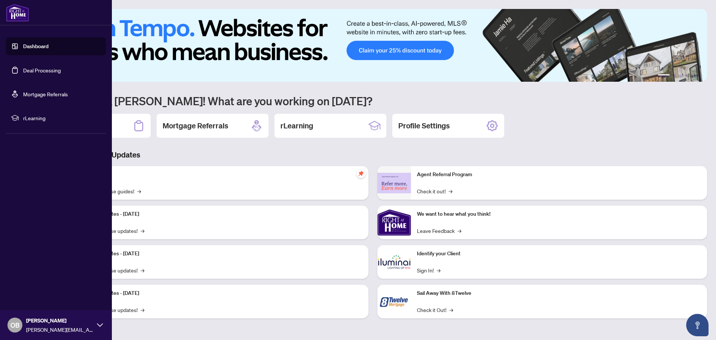 Image resolution: width=716 pixels, height=340 pixels. What do you see at coordinates (18, 13) in the screenshot?
I see `img: logo` at bounding box center [18, 13].